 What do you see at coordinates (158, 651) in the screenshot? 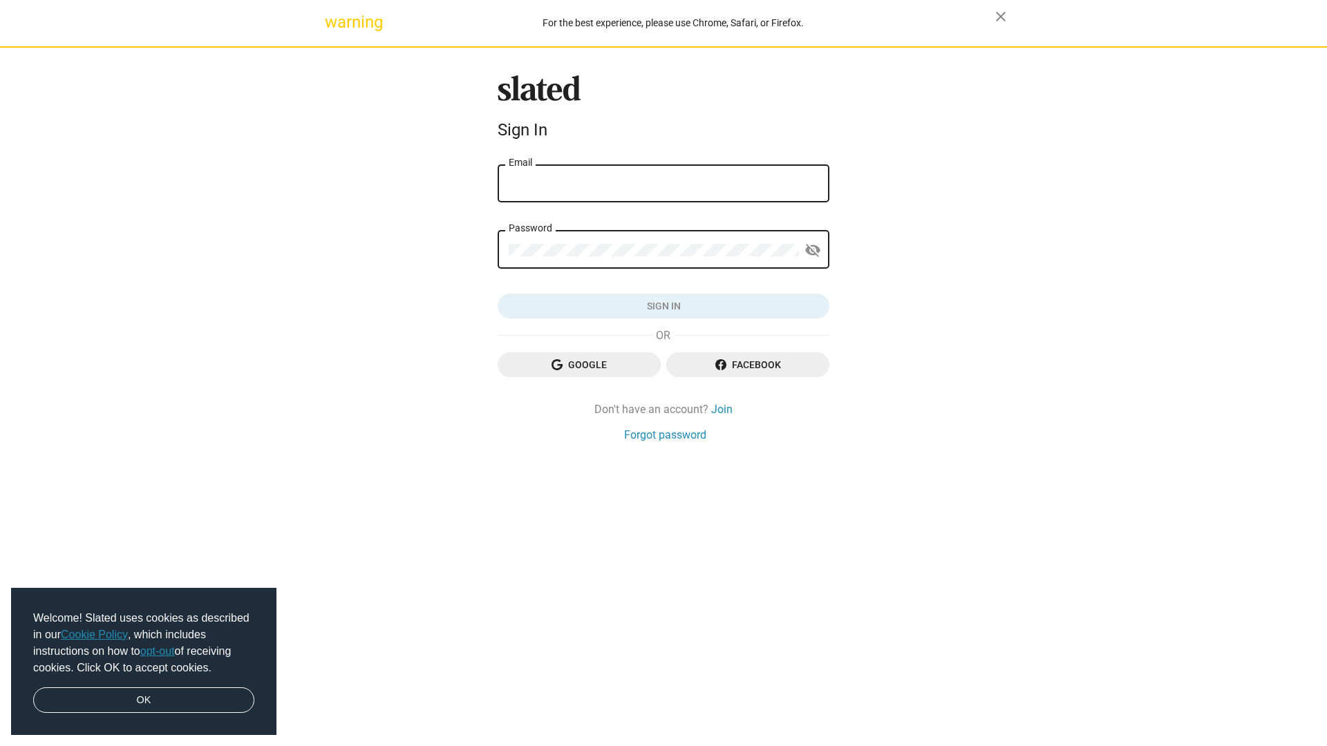
I see `a: opt-out` at bounding box center [158, 651].